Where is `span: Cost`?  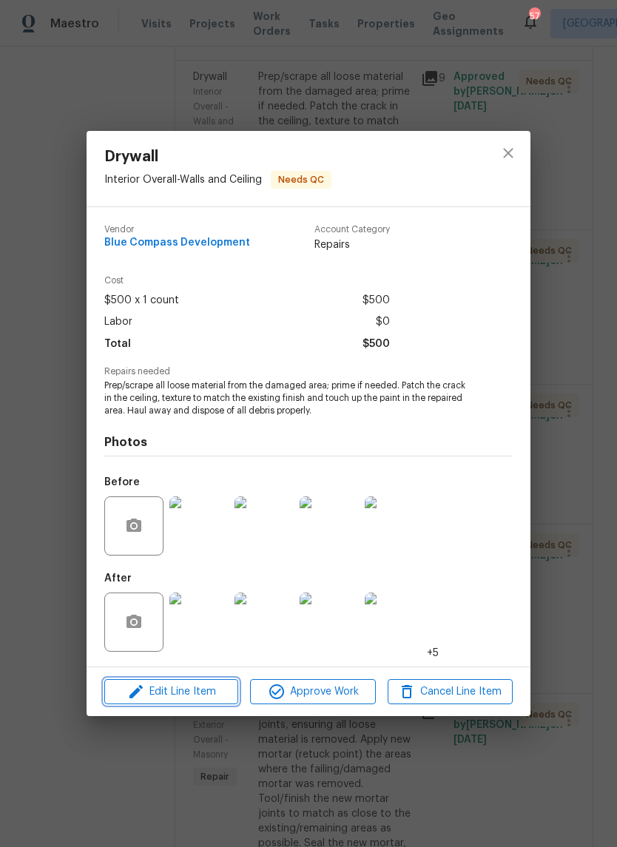
span: Cost is located at coordinates (247, 280).